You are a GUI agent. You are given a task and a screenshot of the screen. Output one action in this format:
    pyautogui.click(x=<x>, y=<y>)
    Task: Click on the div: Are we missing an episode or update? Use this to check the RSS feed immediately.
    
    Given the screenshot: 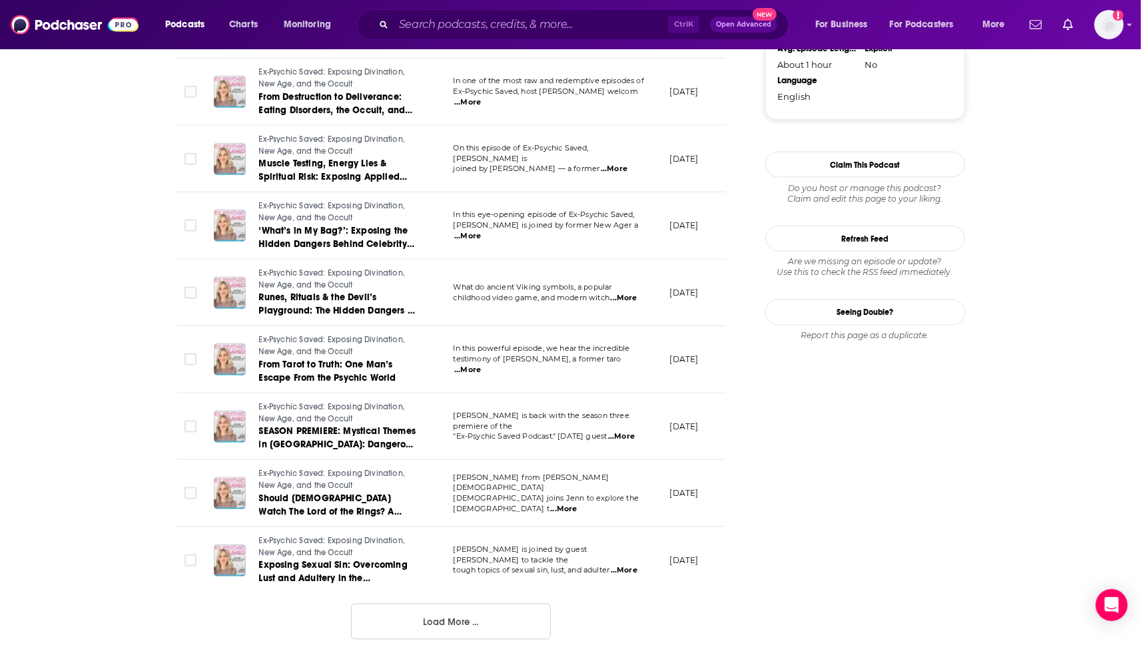 What is the action you would take?
    pyautogui.click(x=865, y=268)
    